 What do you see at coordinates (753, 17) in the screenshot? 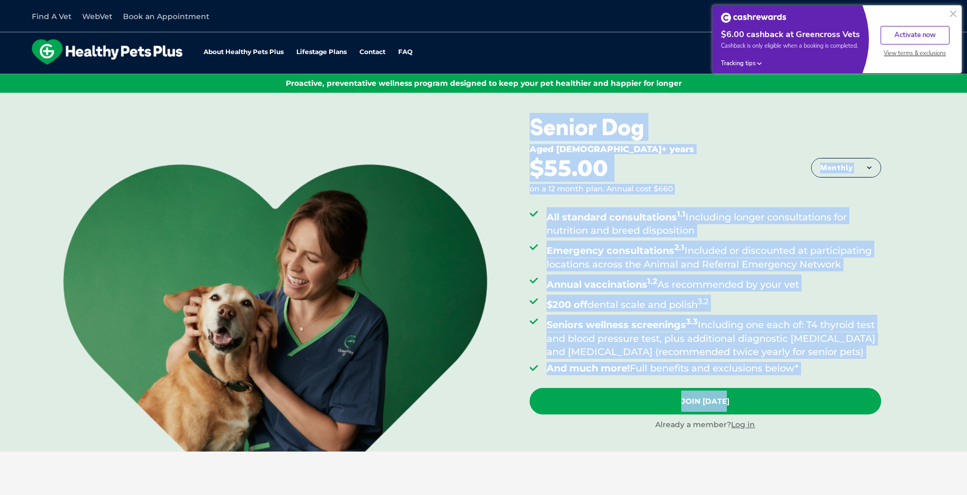
I see `img: Cashrewards white logo` at bounding box center [753, 17].